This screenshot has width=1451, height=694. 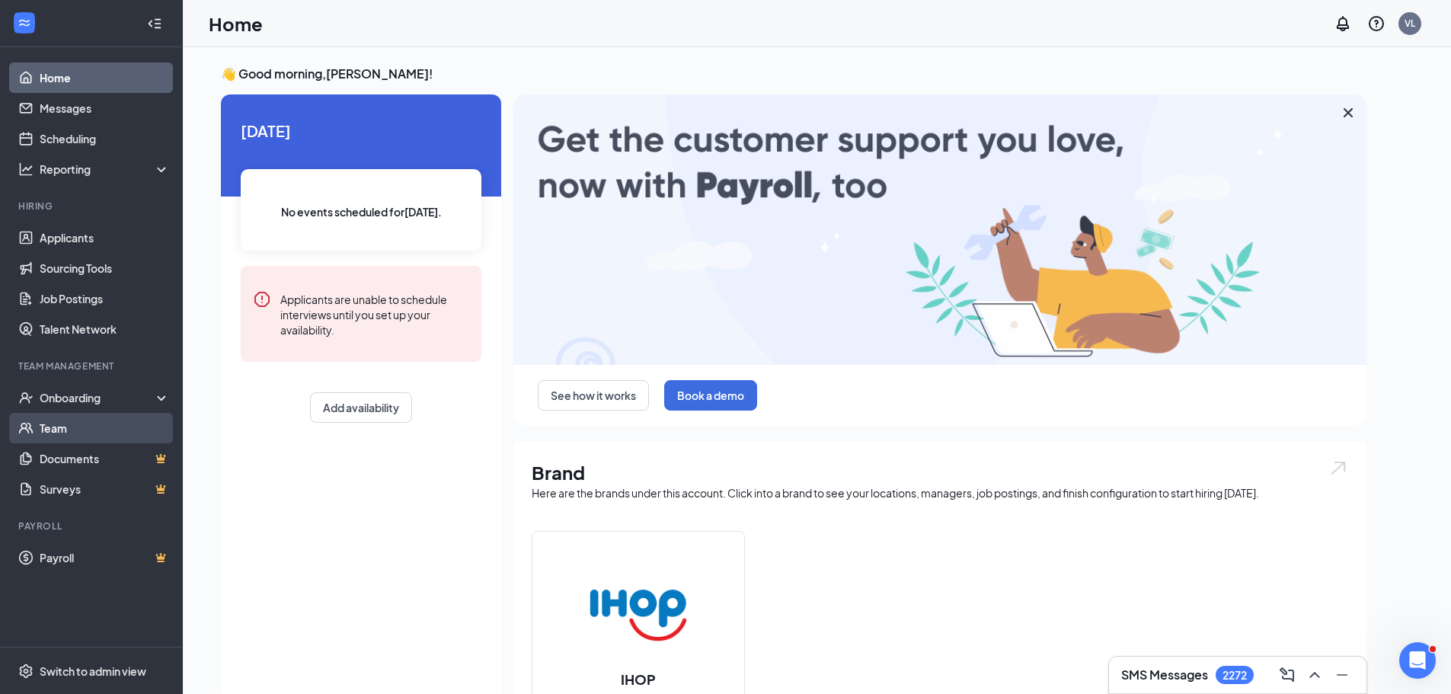 I want to click on div: Team Management, so click(x=92, y=365).